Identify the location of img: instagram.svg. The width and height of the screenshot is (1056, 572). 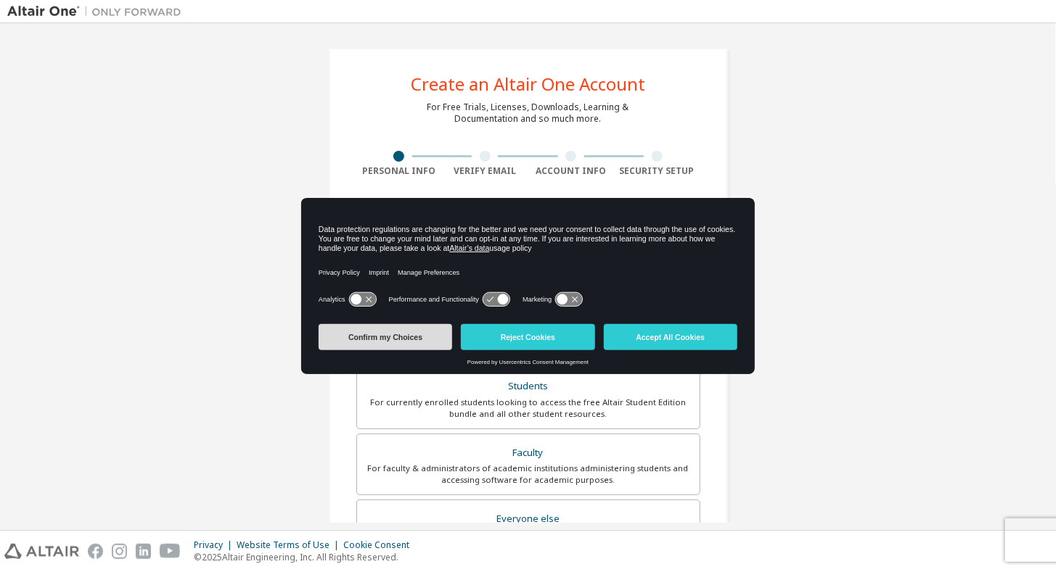
(119, 551).